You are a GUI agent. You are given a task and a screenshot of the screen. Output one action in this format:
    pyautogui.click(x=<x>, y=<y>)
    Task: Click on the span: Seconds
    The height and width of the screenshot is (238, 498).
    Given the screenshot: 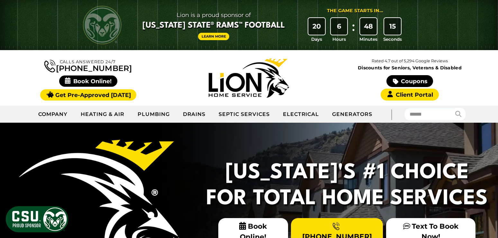 What is the action you would take?
    pyautogui.click(x=392, y=39)
    